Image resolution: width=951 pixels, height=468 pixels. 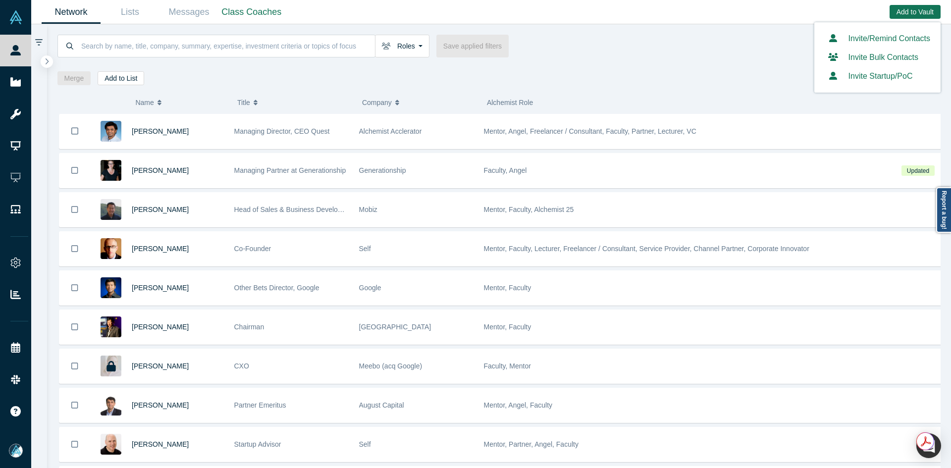 What do you see at coordinates (71, 12) in the screenshot?
I see `a: Network` at bounding box center [71, 12].